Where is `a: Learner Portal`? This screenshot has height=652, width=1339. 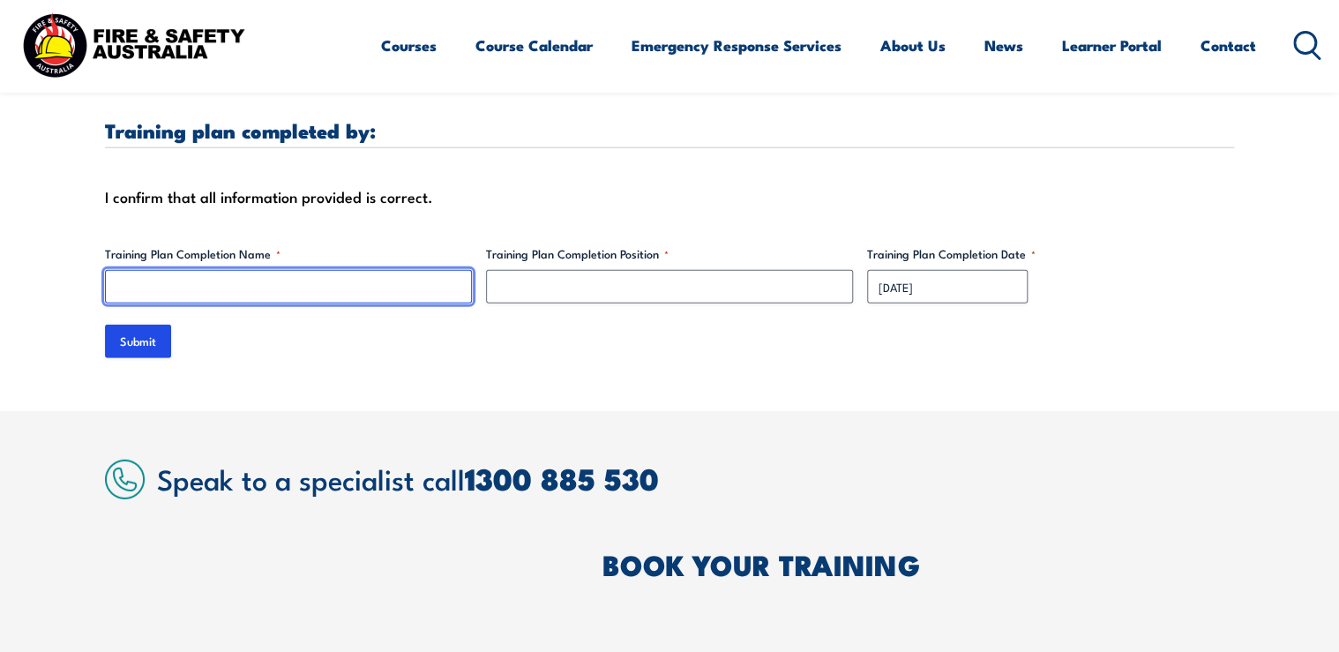 a: Learner Portal is located at coordinates (1112, 45).